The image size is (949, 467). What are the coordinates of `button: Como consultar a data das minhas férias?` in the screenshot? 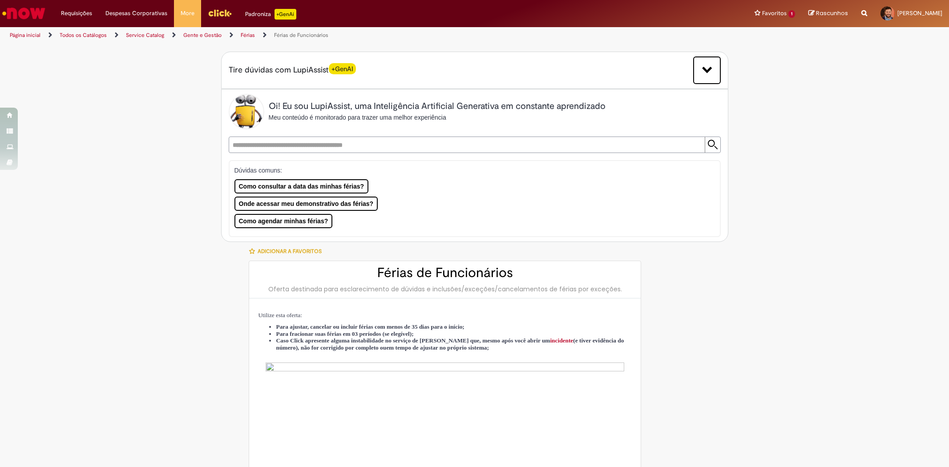 It's located at (302, 187).